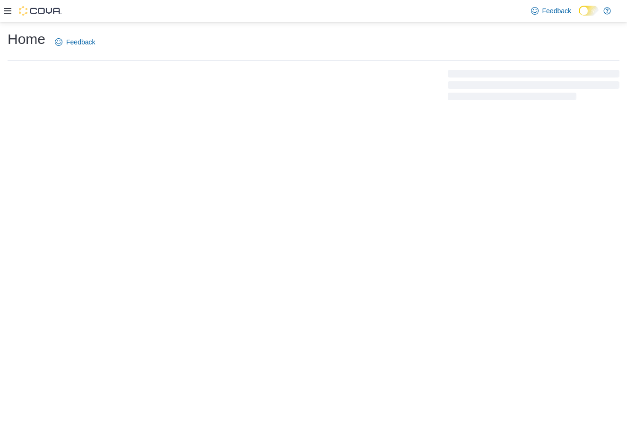 This screenshot has width=627, height=440. Describe the element at coordinates (579, 16) in the screenshot. I see `span: Dark Mode` at that location.